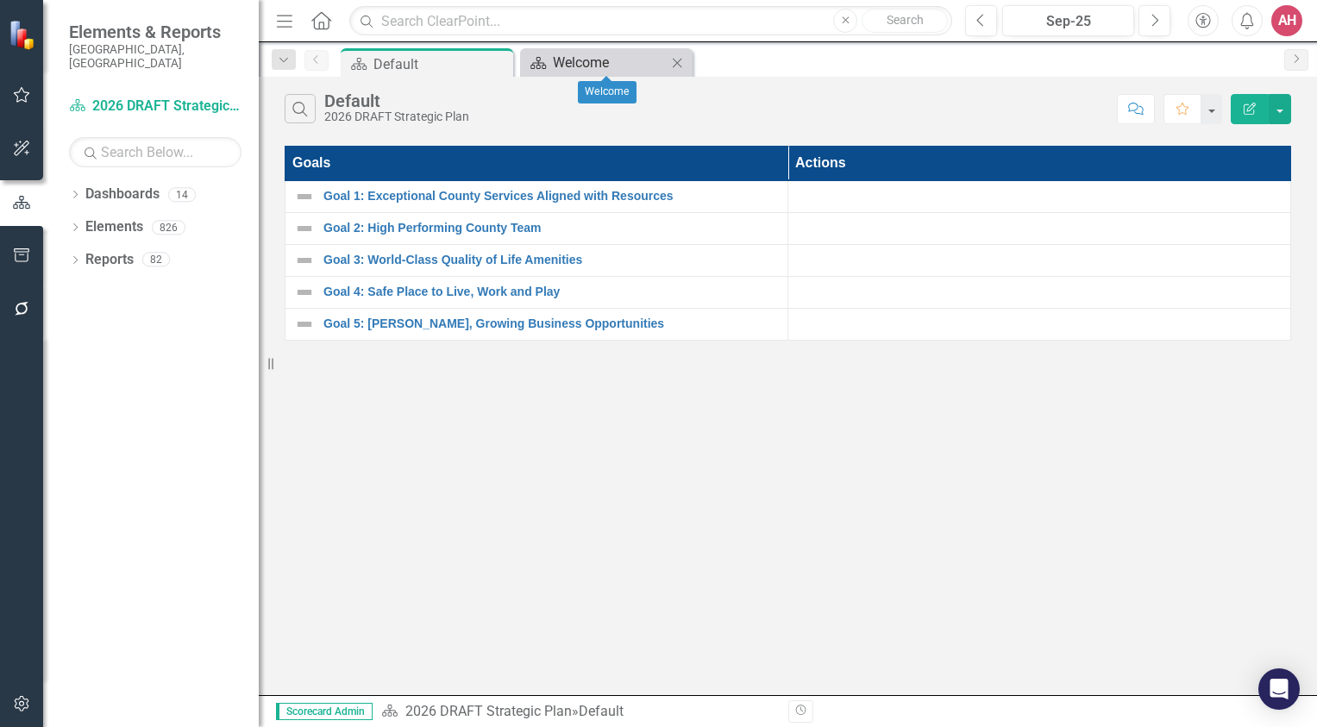 This screenshot has height=727, width=1317. What do you see at coordinates (905, 20) in the screenshot?
I see `span: Search` at bounding box center [905, 20].